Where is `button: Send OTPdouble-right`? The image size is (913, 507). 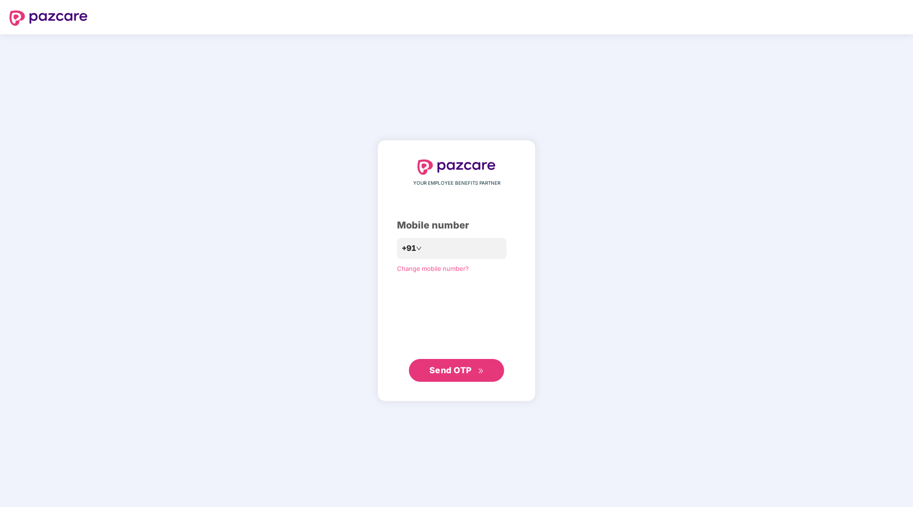 button: Send OTPdouble-right is located at coordinates (457, 370).